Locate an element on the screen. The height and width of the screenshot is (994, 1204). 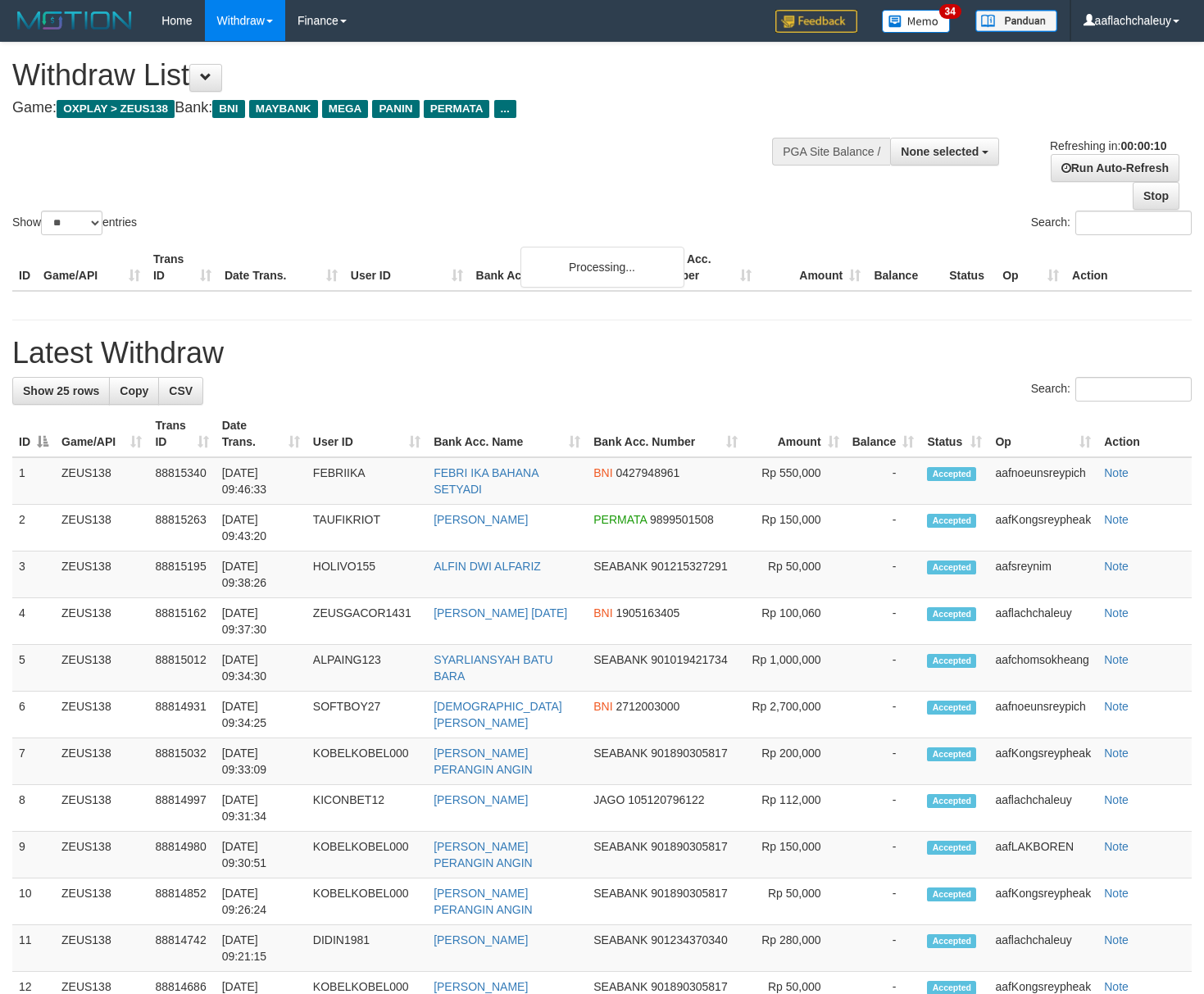
th: Bank Acc. Name is located at coordinates (560, 267).